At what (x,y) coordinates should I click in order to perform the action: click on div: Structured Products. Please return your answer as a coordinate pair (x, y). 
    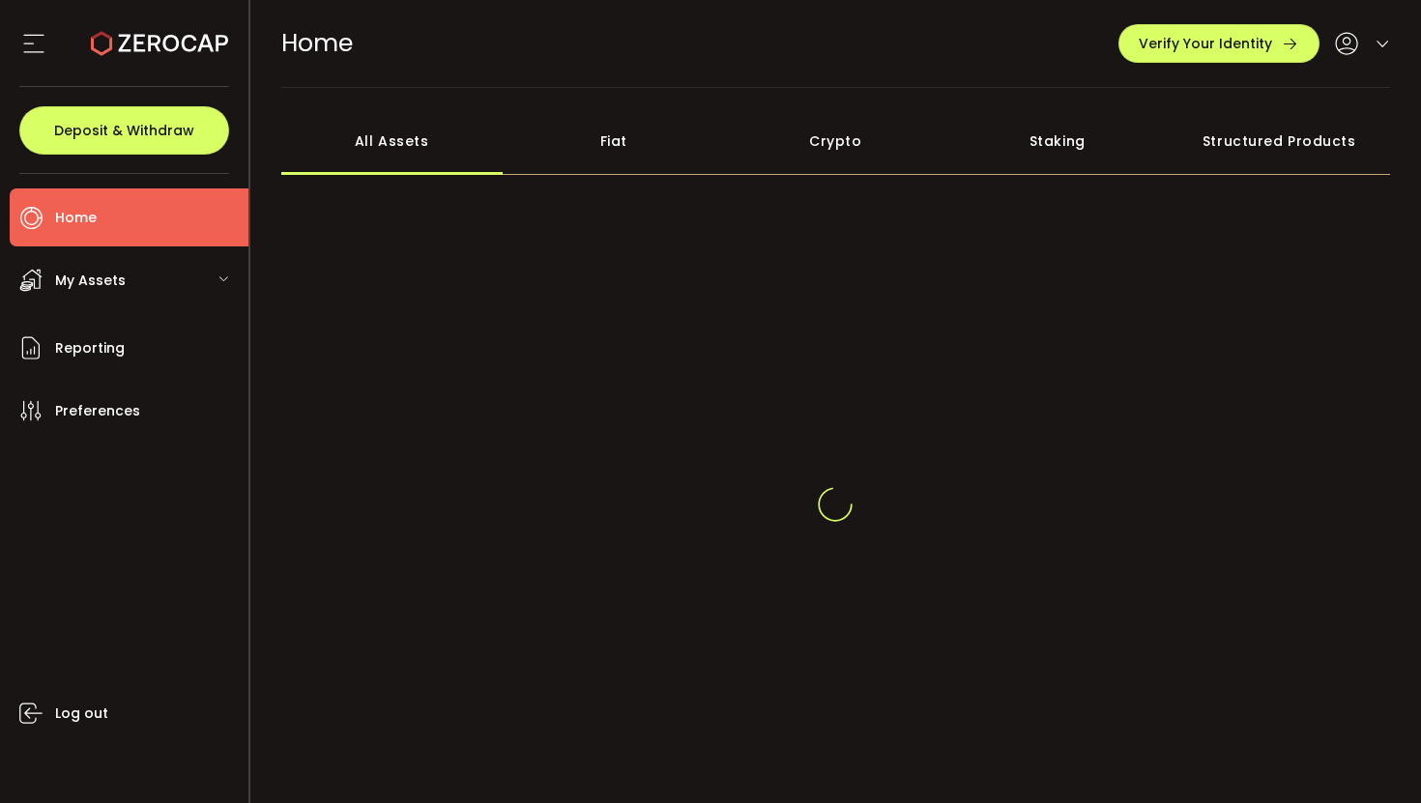
    Looking at the image, I should click on (1280, 141).